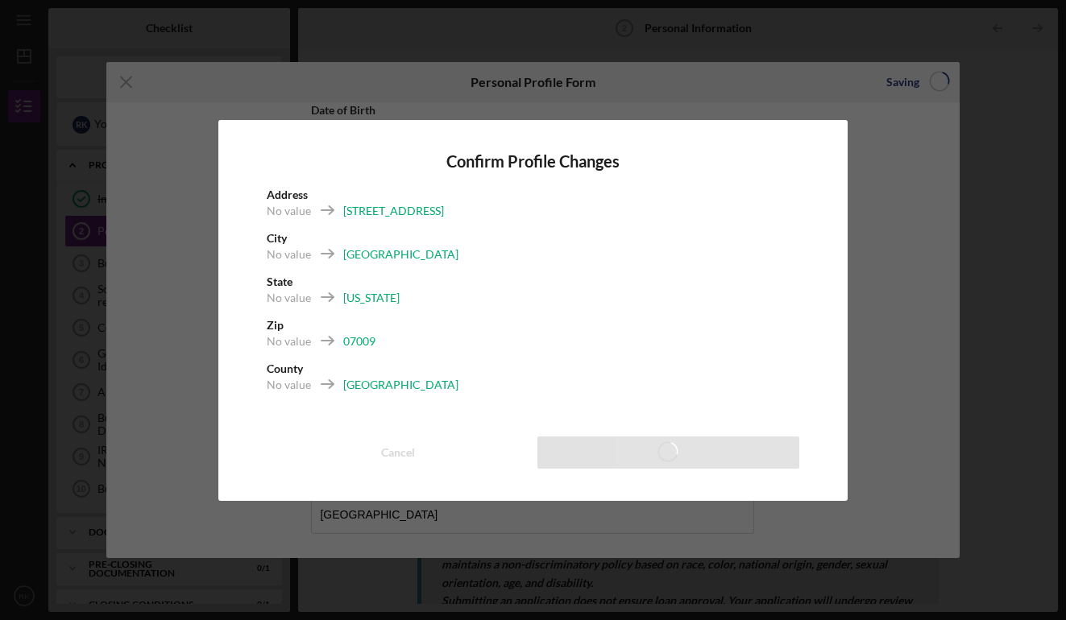 The height and width of the screenshot is (620, 1066). What do you see at coordinates (669, 453) in the screenshot?
I see `button: Save` at bounding box center [669, 453].